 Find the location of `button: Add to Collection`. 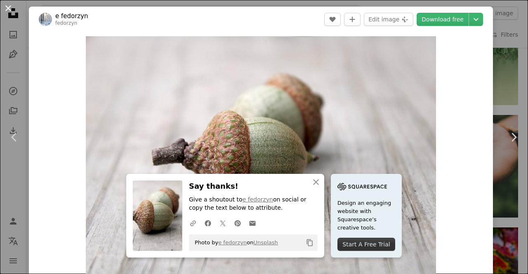

button: Add to Collection is located at coordinates (352, 19).